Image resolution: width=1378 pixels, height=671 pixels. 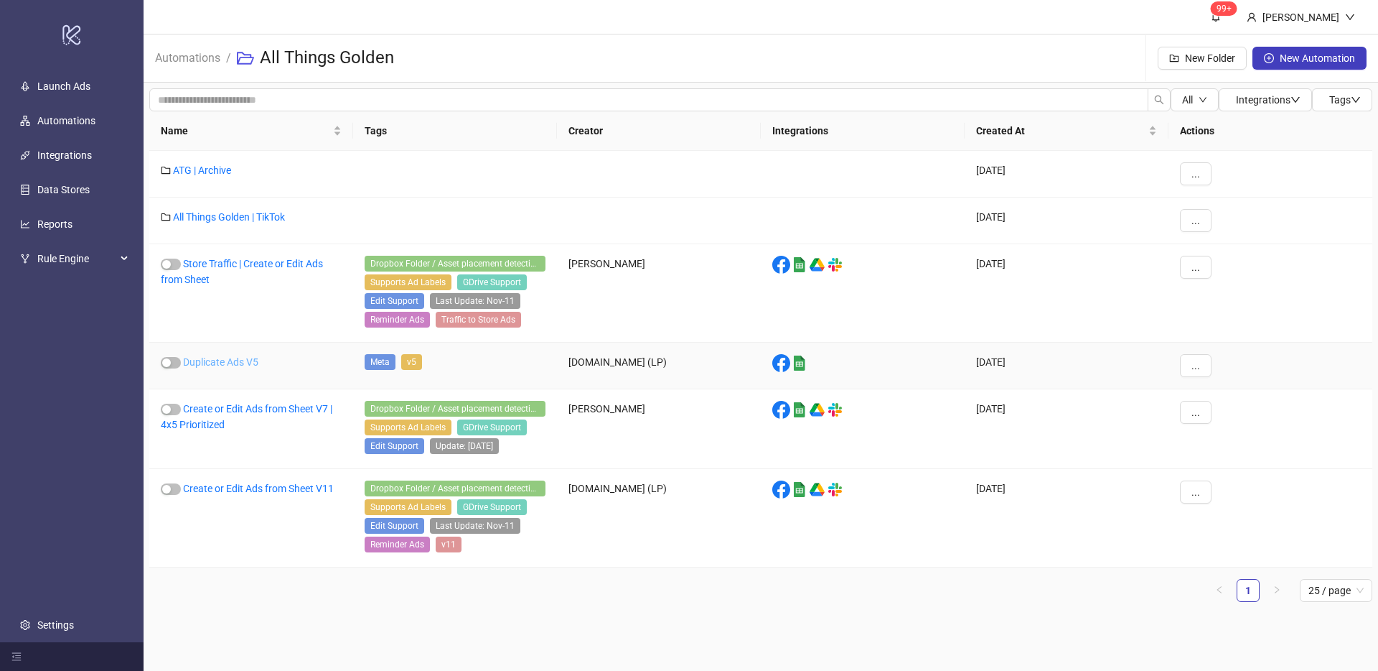 I want to click on span: Created At, so click(x=1061, y=131).